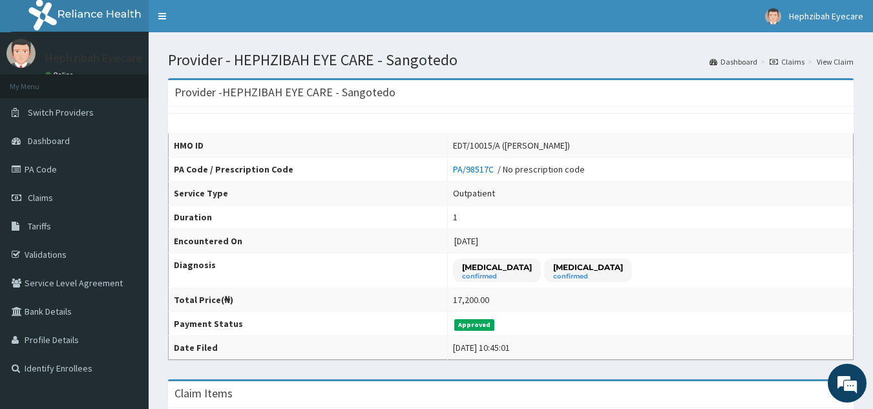 The width and height of the screenshot is (873, 409). Describe the element at coordinates (48, 141) in the screenshot. I see `span: Dashboard` at that location.